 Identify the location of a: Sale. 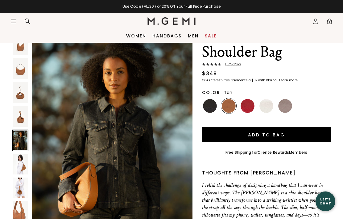
(211, 36).